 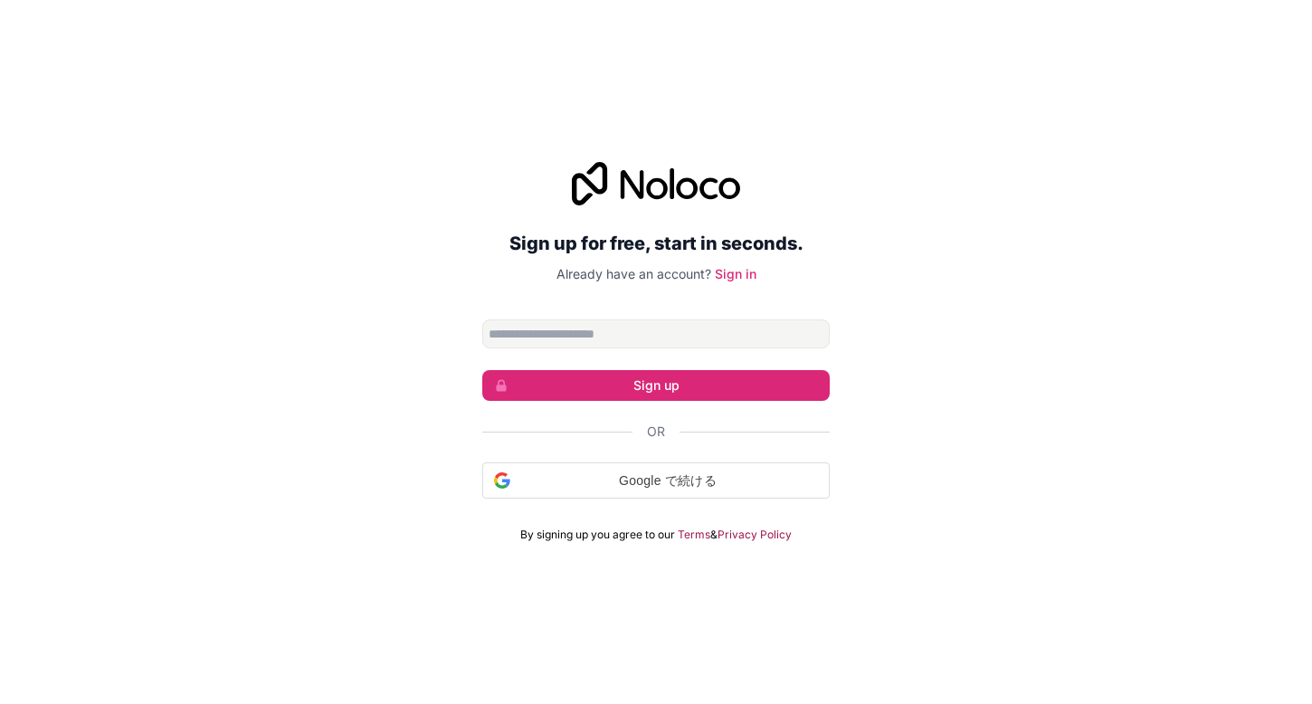 I want to click on a: Privacy Policy, so click(x=755, y=535).